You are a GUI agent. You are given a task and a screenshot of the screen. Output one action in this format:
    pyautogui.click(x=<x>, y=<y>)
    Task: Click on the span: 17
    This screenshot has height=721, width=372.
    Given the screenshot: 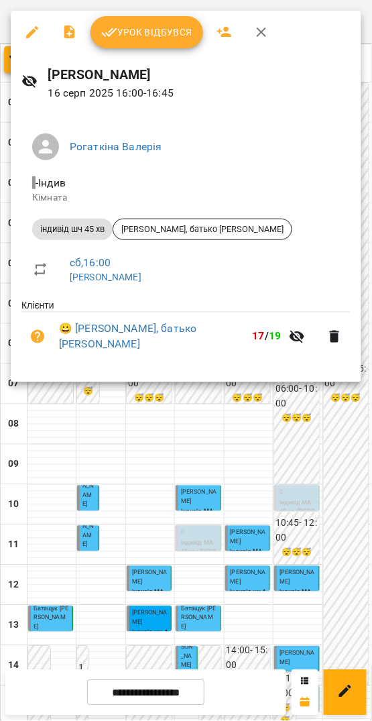 What is the action you would take?
    pyautogui.click(x=259, y=336)
    